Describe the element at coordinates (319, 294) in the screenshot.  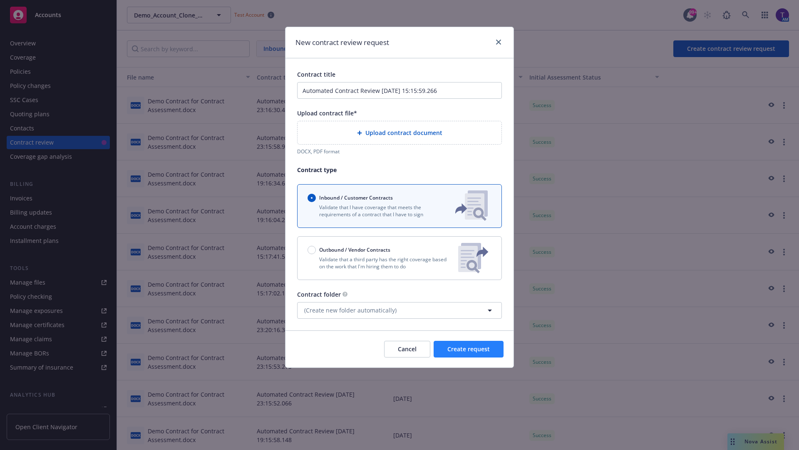
I see `span: Contract folder` at that location.